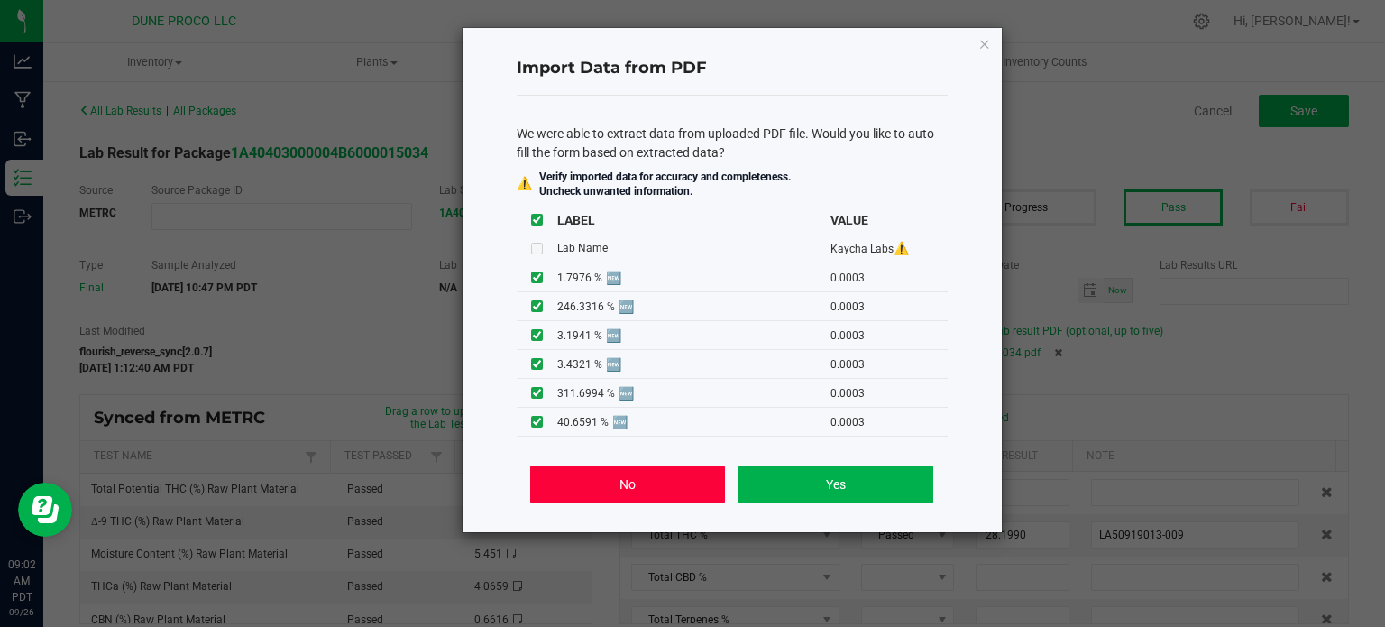 Image resolution: width=1385 pixels, height=627 pixels. What do you see at coordinates (586, 393) in the screenshot?
I see `span: 311.6994 %` at bounding box center [586, 393].